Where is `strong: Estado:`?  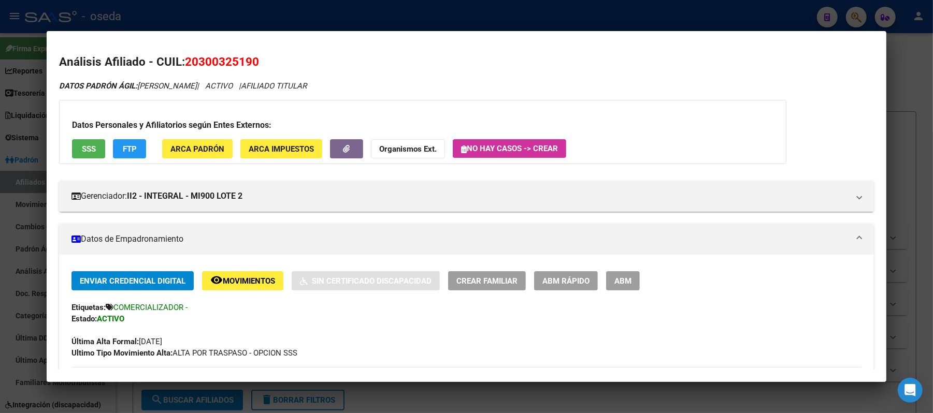
strong: Estado: is located at coordinates (84, 319).